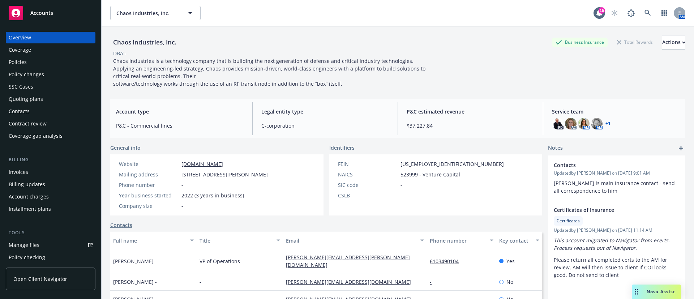 The image size is (694, 299). I want to click on div: Title, so click(236, 240).